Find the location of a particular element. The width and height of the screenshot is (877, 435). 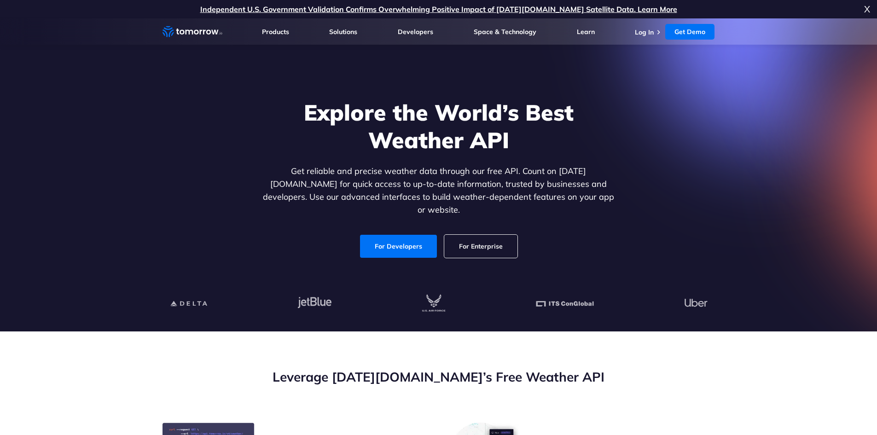

a: Log In is located at coordinates (644, 32).